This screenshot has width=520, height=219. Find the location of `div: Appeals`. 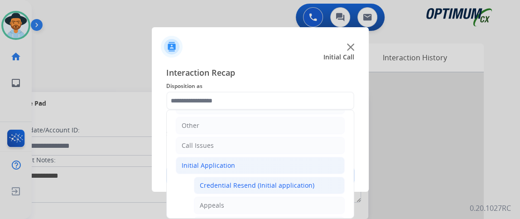

div: Appeals is located at coordinates (212, 205).